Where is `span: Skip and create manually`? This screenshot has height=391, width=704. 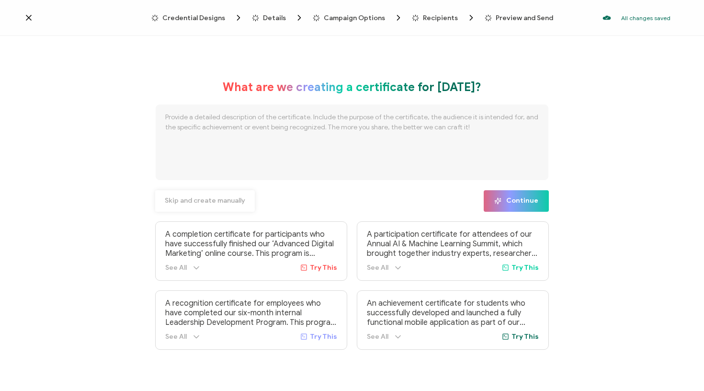
span: Skip and create manually is located at coordinates (205, 201).